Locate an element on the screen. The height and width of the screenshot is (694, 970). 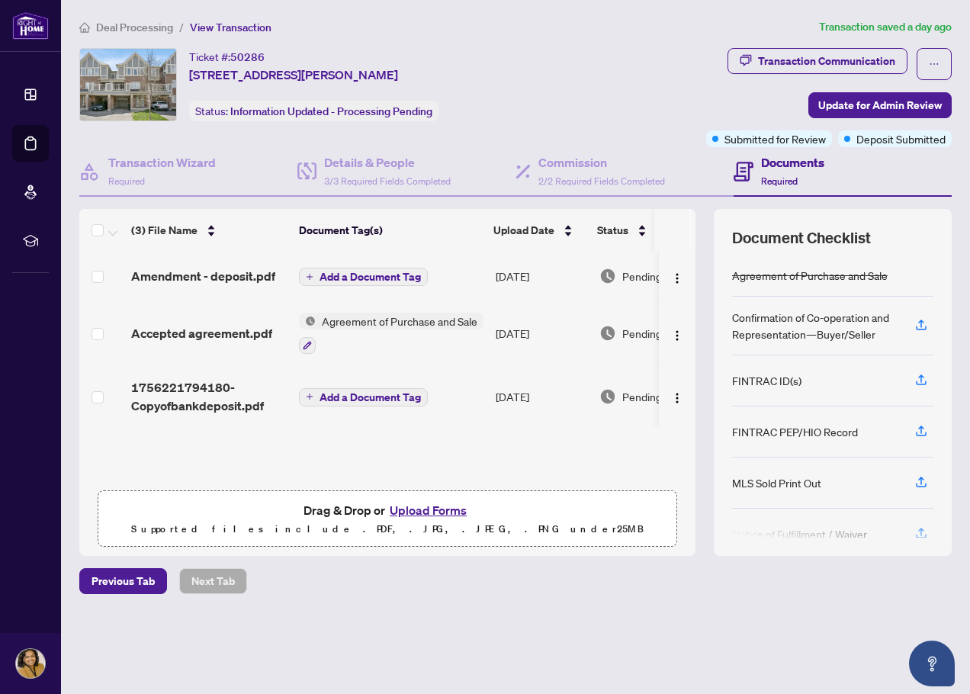
span: Amendment - deposit.pdf is located at coordinates (203, 276).